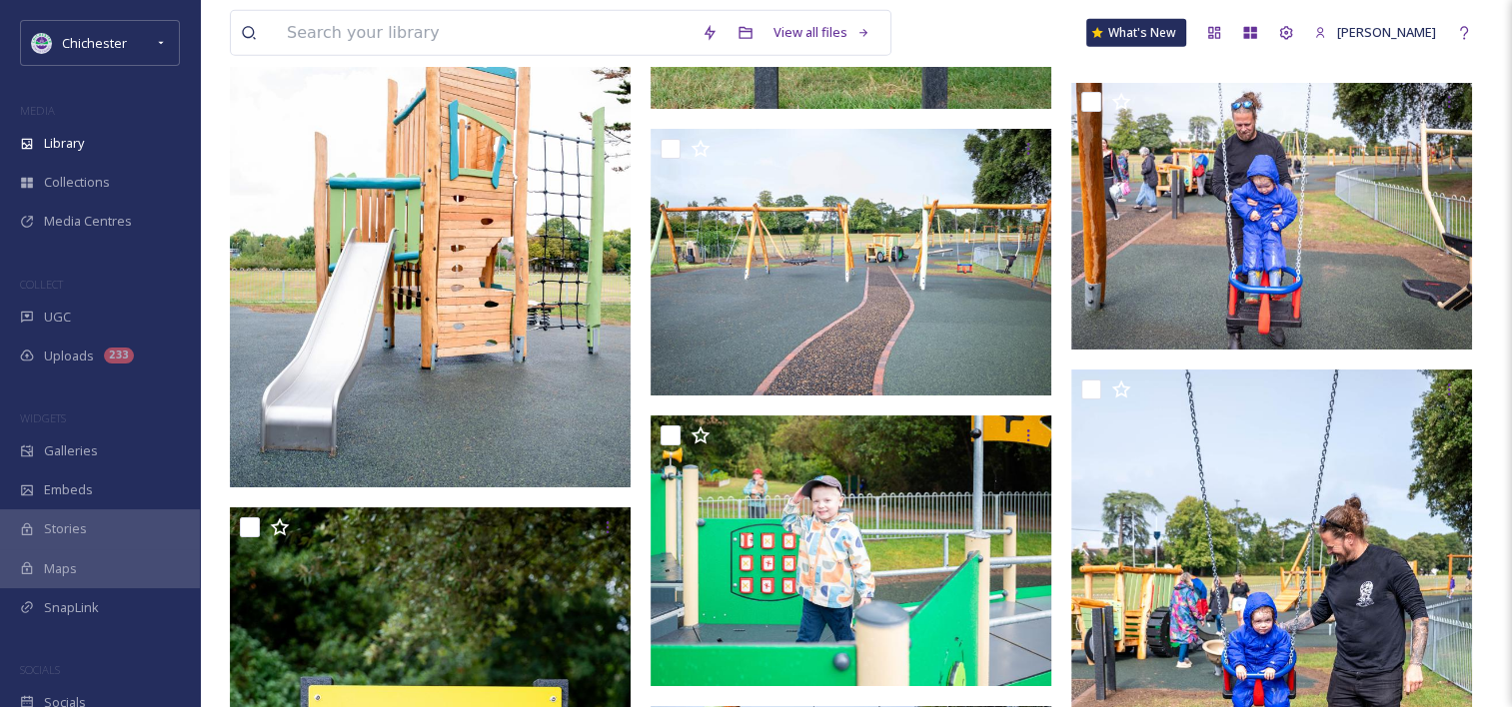  Describe the element at coordinates (1136, 33) in the screenshot. I see `a: What's New` at that location.